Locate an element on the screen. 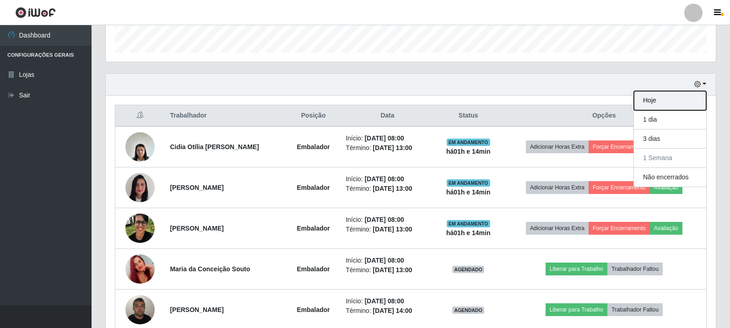  strong: Maria da Conceição Souto is located at coordinates (210, 269).